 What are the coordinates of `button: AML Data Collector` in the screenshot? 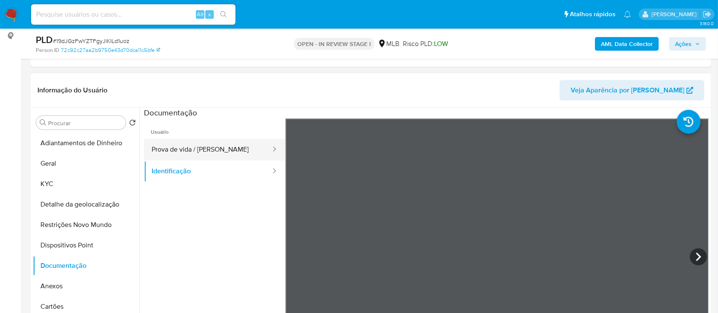 It's located at (627, 44).